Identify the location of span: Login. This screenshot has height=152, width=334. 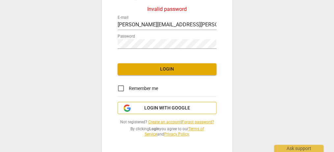
(167, 69).